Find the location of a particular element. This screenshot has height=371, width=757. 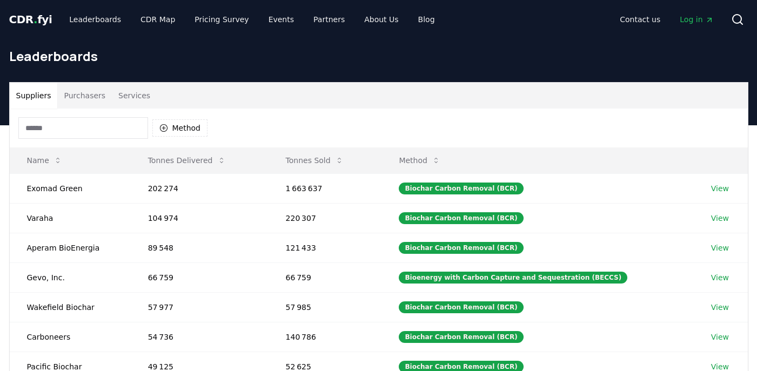

td: Aperam BioEnergia is located at coordinates (70, 248).